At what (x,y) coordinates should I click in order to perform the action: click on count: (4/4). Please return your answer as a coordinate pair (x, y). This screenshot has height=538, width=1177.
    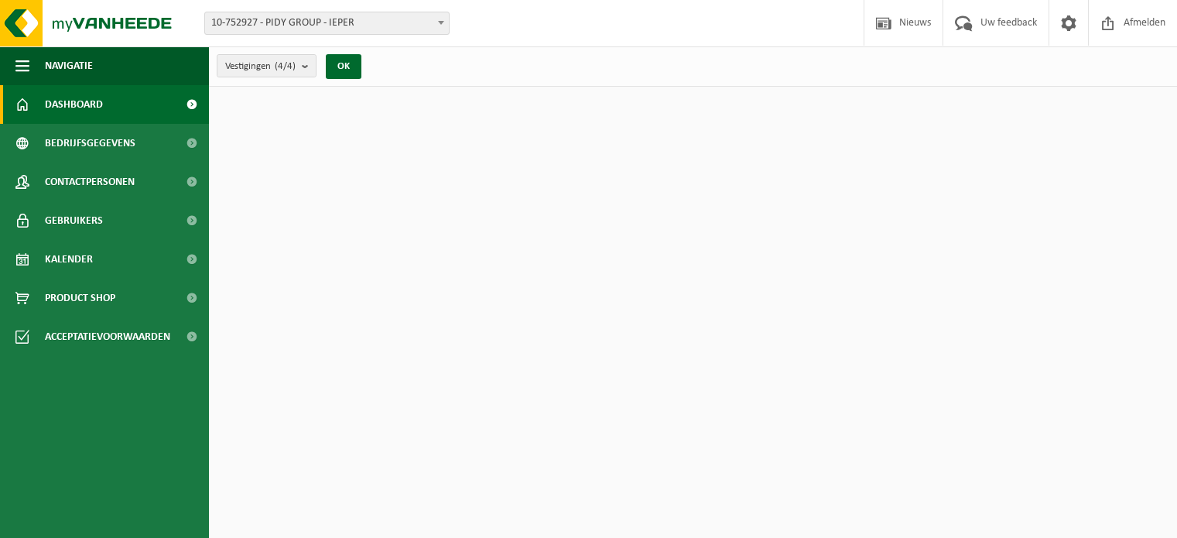
    Looking at the image, I should click on (285, 66).